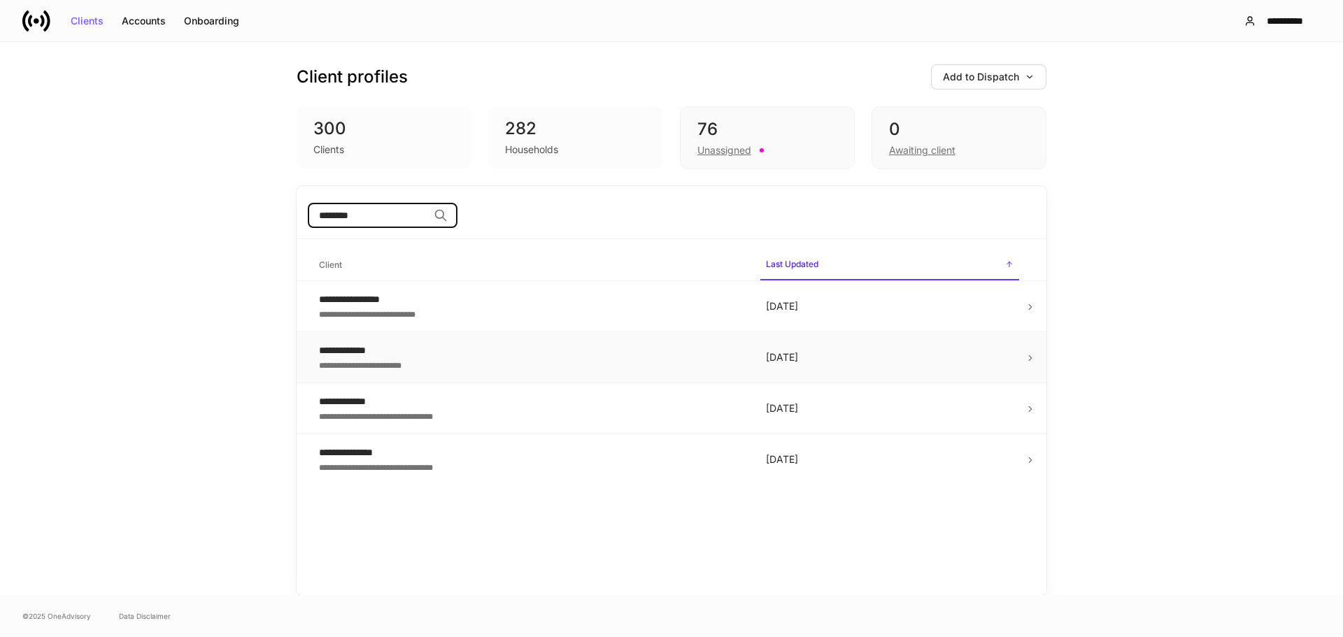  I want to click on h6: Last Updated, so click(792, 264).